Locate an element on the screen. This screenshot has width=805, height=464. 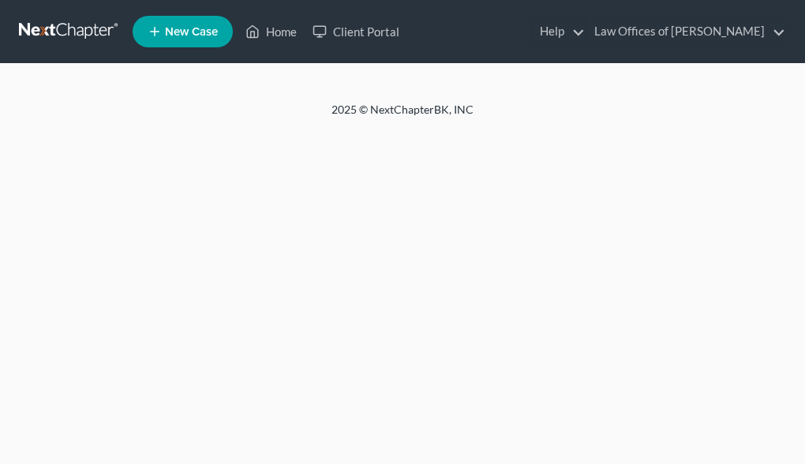
a: Help is located at coordinates (558, 32).